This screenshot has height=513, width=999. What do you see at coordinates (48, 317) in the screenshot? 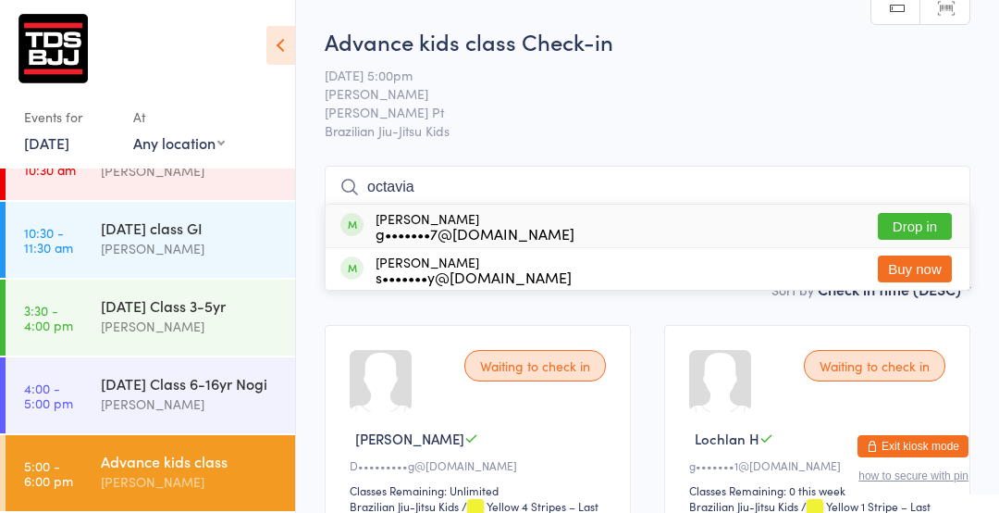
I see `time: 3:30 - 4:00 pm` at bounding box center [48, 317].